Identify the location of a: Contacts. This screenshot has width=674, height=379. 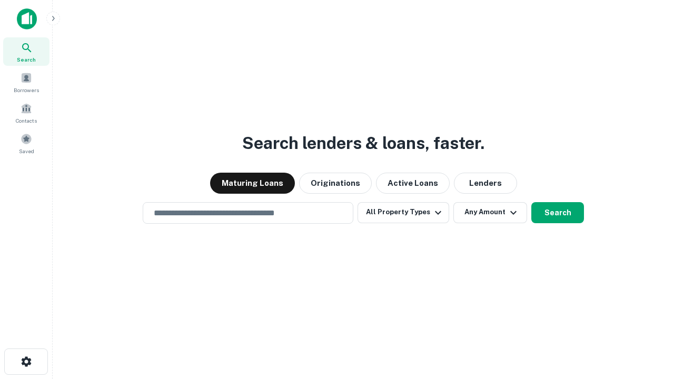
(26, 113).